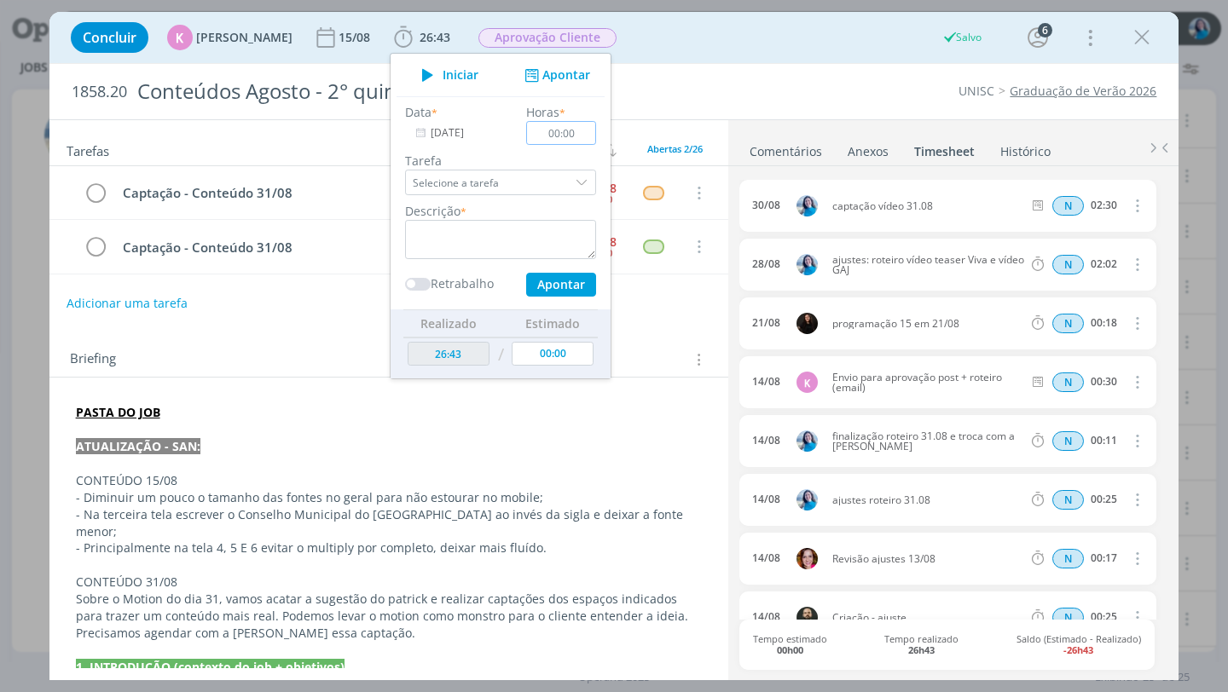 The height and width of the screenshot is (692, 1228). Describe the element at coordinates (118, 412) in the screenshot. I see `a: PASTA DO JOB` at that location.